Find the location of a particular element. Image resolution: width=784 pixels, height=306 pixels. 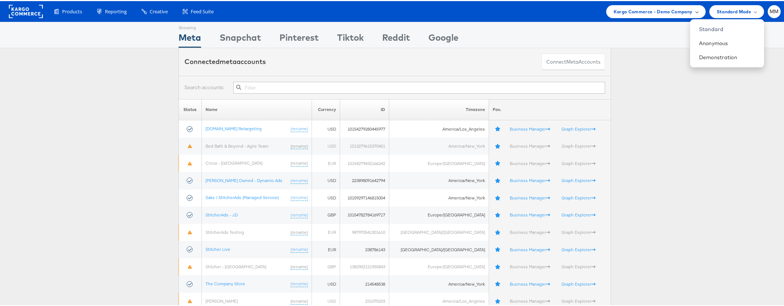

td: America/Los_Angeles is located at coordinates (439, 127).